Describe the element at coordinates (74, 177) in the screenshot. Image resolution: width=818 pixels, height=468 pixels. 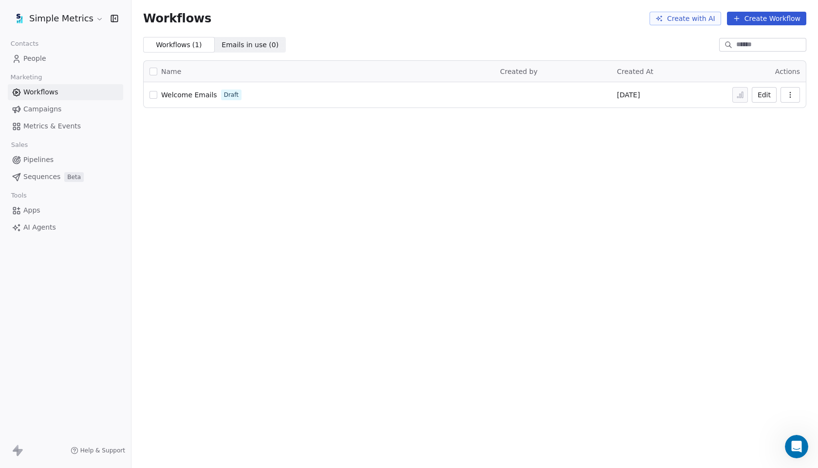
I see `span: Beta` at that location.